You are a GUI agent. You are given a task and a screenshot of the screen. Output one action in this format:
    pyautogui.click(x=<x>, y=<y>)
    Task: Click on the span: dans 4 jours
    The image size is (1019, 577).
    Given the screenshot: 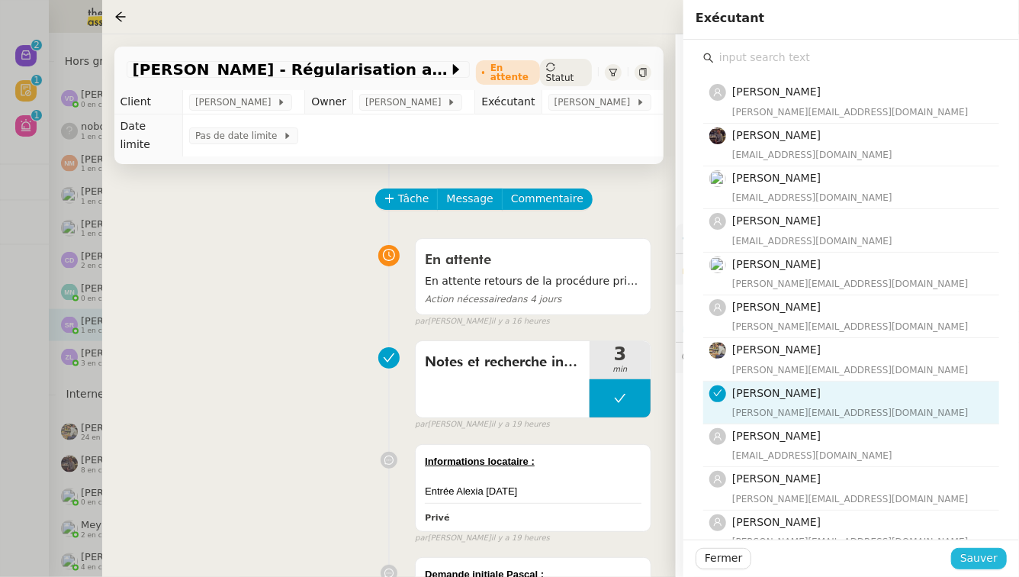 What is the action you would take?
    pyautogui.click(x=493, y=299)
    